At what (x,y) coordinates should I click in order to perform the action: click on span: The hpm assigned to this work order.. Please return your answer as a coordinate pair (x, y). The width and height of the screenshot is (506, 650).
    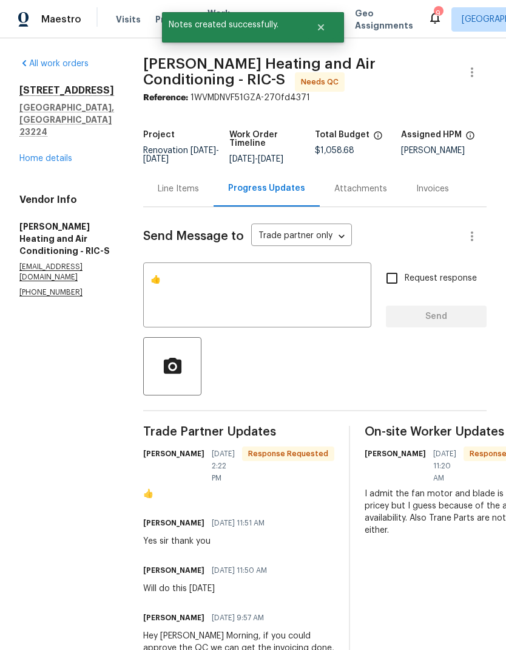
    Looking at the image, I should click on (471, 138).